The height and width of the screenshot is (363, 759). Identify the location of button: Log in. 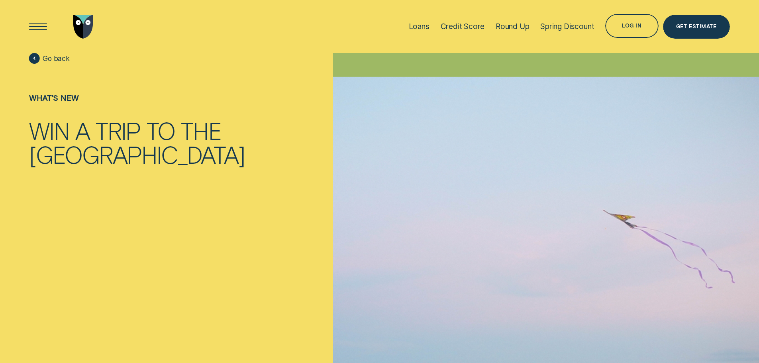
(631, 26).